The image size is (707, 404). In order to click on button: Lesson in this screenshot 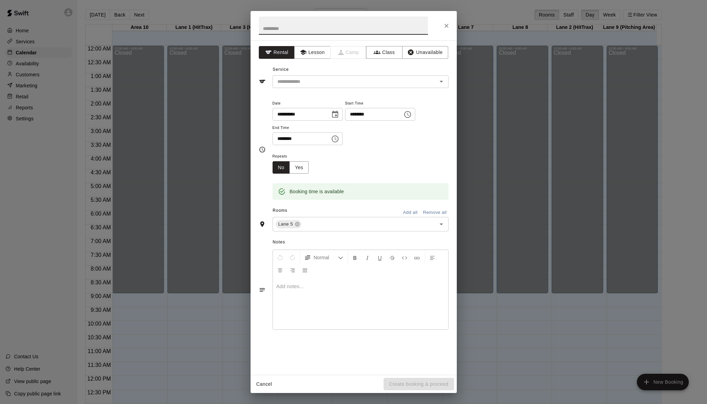, I will do `click(312, 52)`.